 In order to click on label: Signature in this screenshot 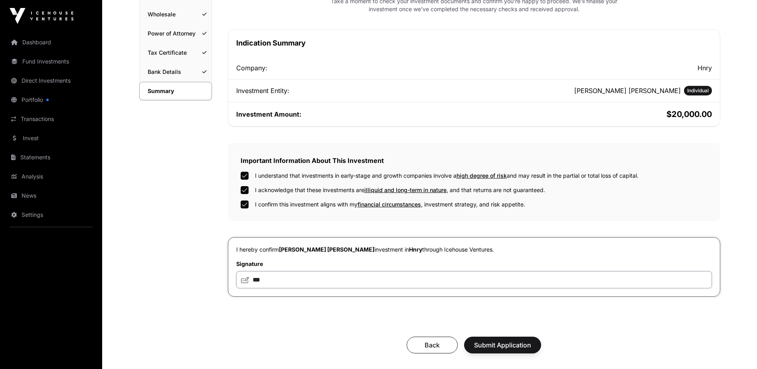, I will do `click(474, 264)`.